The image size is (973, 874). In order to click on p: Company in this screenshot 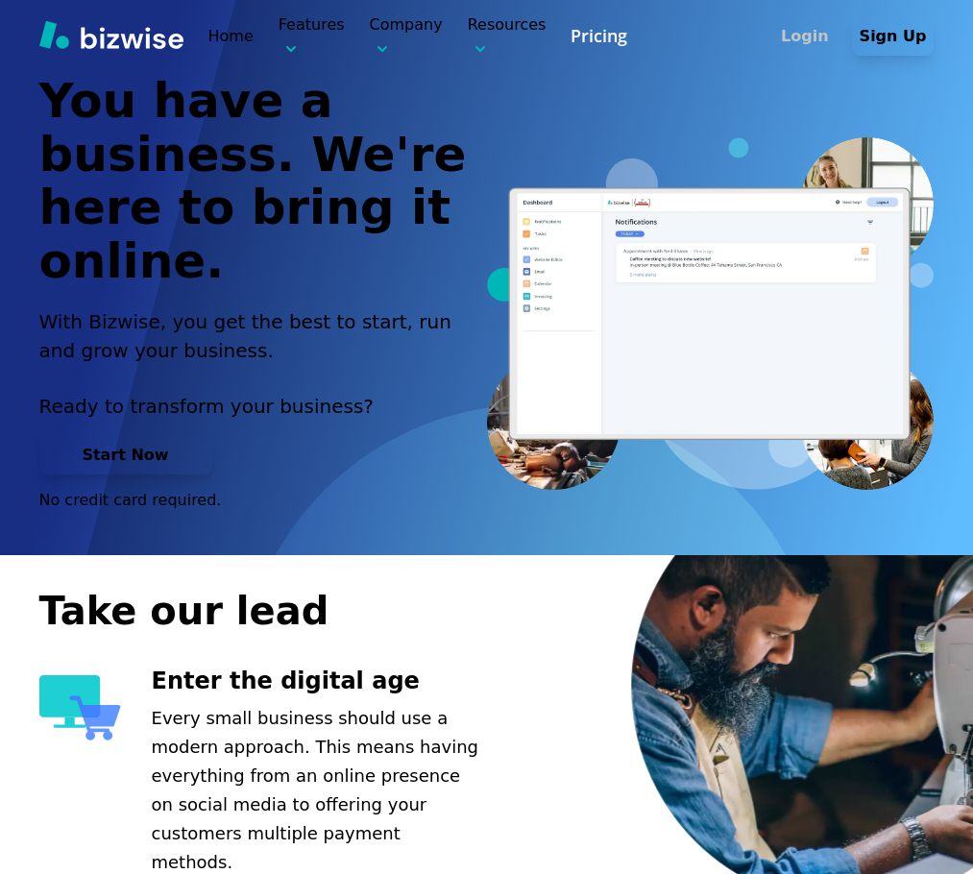, I will do `click(406, 36)`.